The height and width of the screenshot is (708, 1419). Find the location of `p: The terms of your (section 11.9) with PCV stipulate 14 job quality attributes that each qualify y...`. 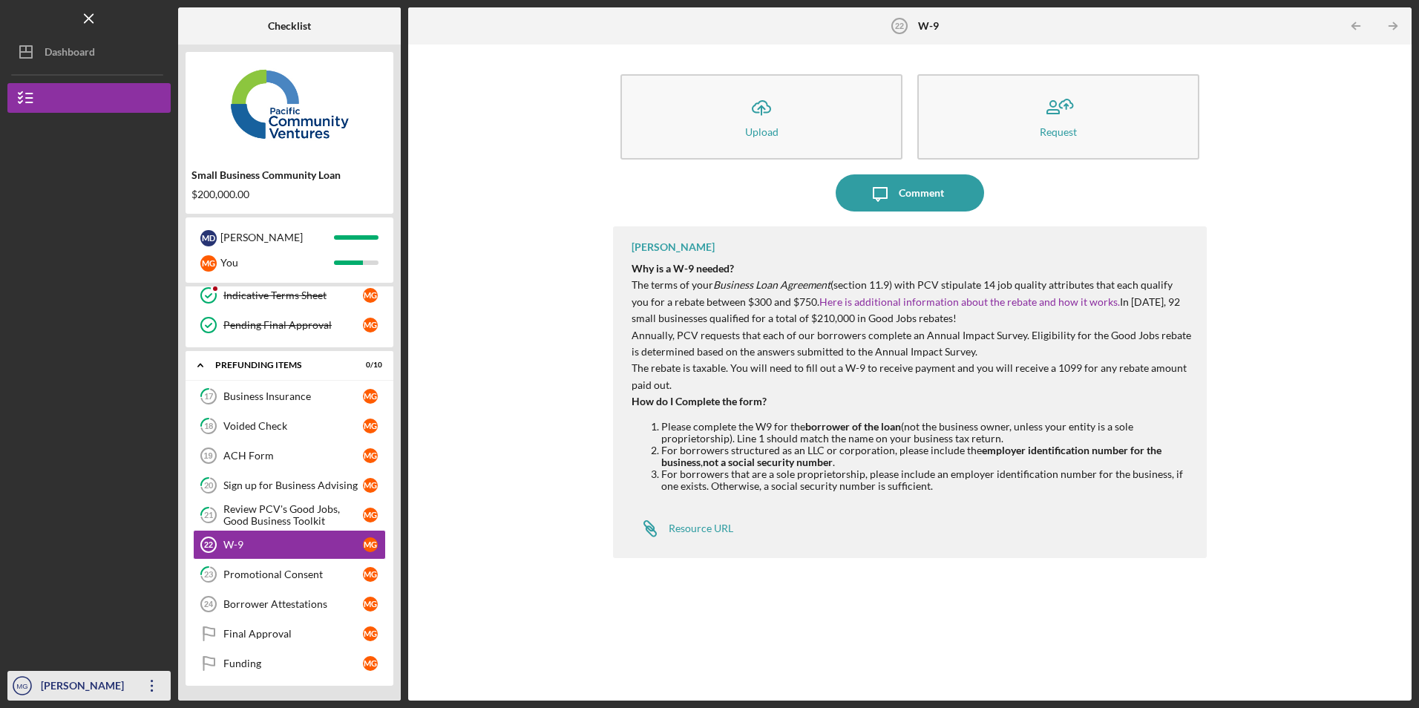

p: The terms of your (section 11.9) with PCV stipulate 14 job quality attributes that each qualify y... is located at coordinates (912, 294).